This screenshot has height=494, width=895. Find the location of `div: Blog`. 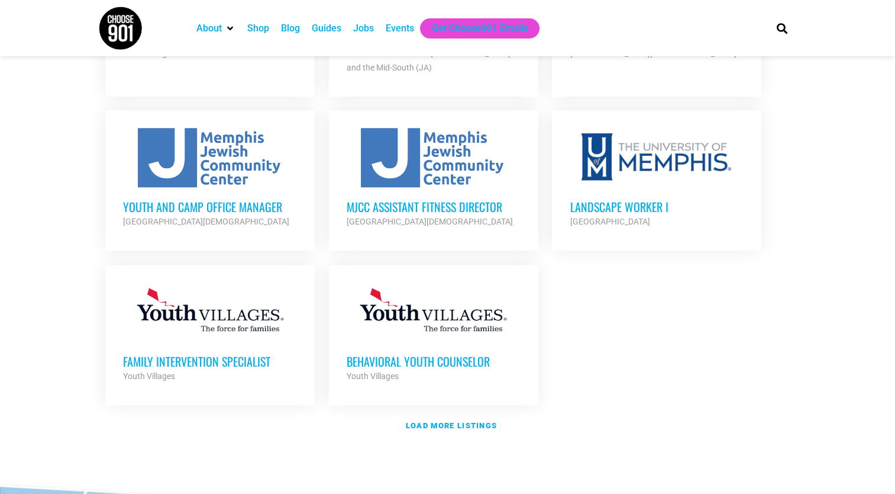

div: Blog is located at coordinates (291, 28).